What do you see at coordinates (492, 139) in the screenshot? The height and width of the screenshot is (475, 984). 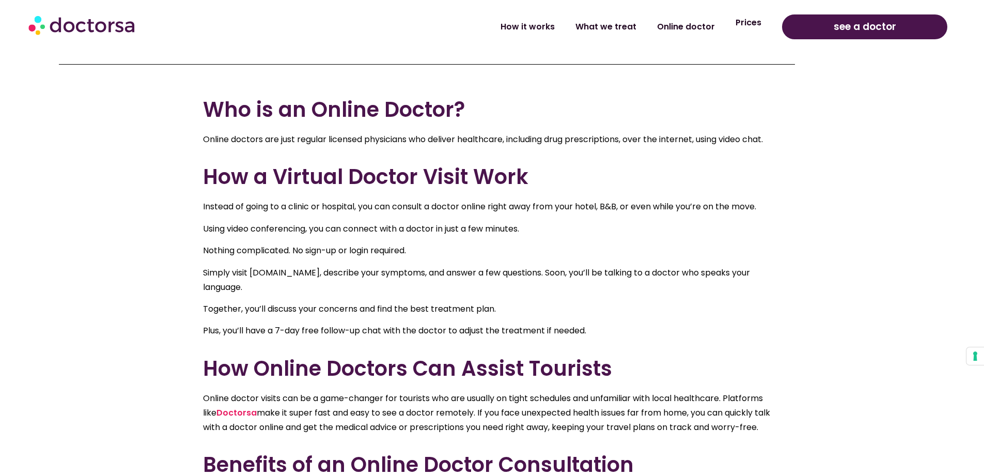 I see `p: Online doctors are just regular licensed physicians who deliver healthcare, including drug prescr...` at bounding box center [492, 139].